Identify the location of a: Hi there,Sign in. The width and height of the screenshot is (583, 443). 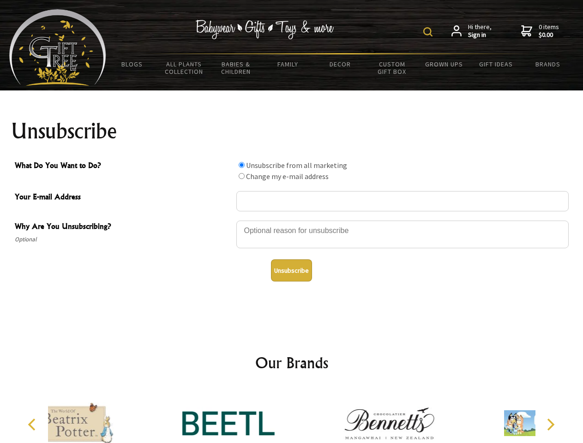
(471, 31).